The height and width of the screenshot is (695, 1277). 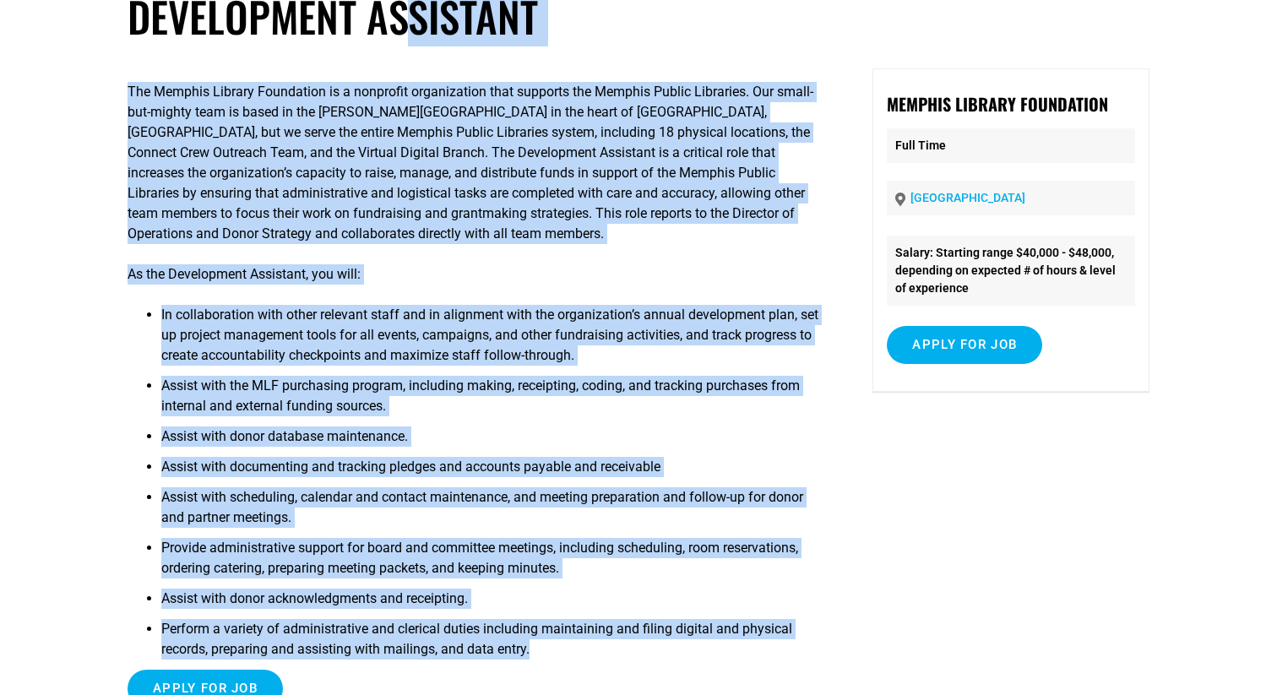 I want to click on li: Assist with documenting and tracking pledges and accounts payable and receivable, so click(x=491, y=472).